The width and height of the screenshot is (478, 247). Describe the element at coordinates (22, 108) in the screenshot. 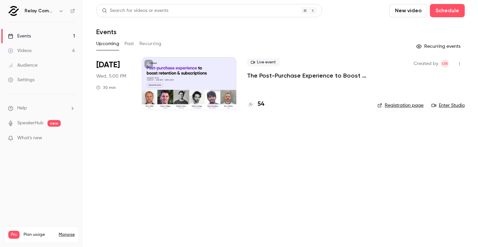

I see `span: Help` at that location.